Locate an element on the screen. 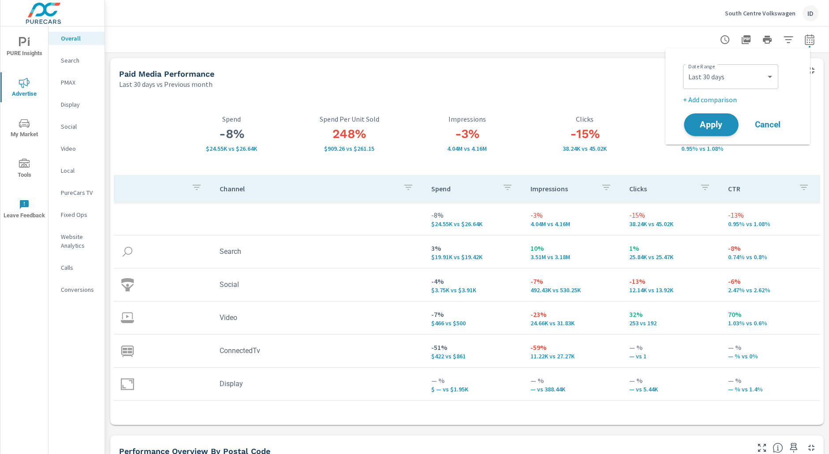 Image resolution: width=829 pixels, height=454 pixels. button: "Export Report to PDF" is located at coordinates (746, 40).